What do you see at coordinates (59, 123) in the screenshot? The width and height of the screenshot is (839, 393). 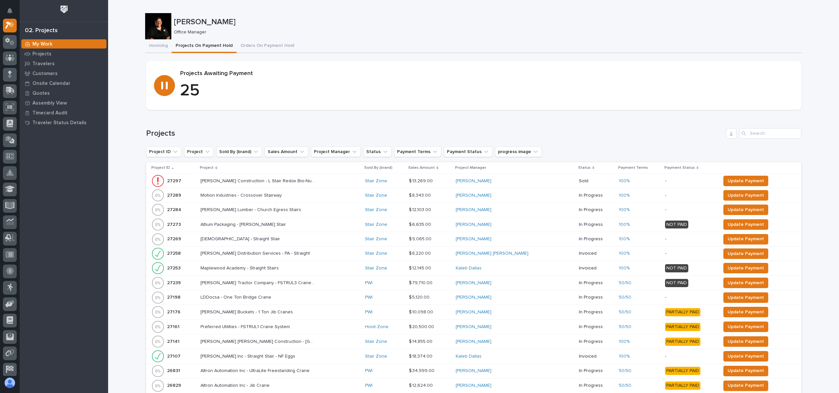 I see `p: Traveler Status Details` at bounding box center [59, 123].